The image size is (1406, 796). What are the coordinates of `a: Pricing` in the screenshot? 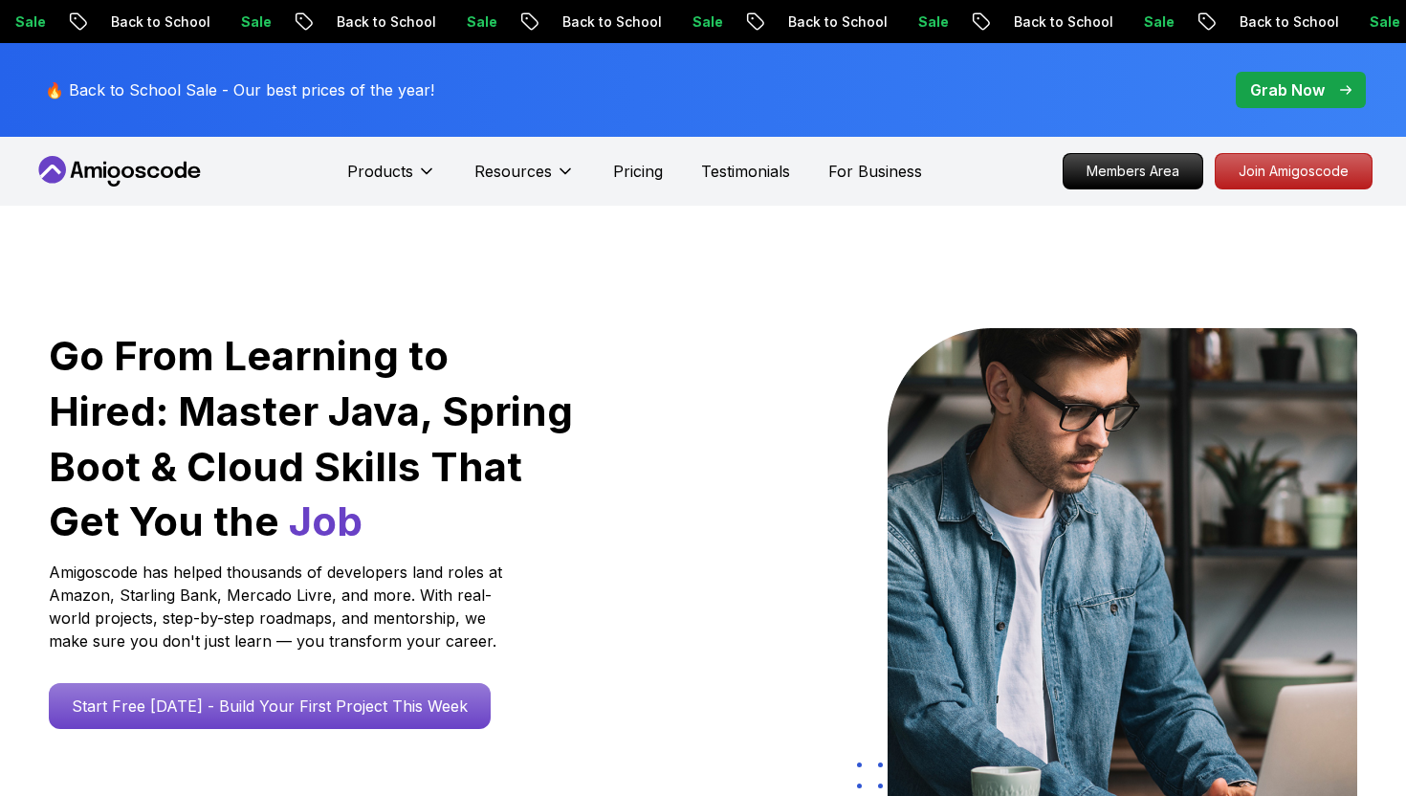 It's located at (638, 171).